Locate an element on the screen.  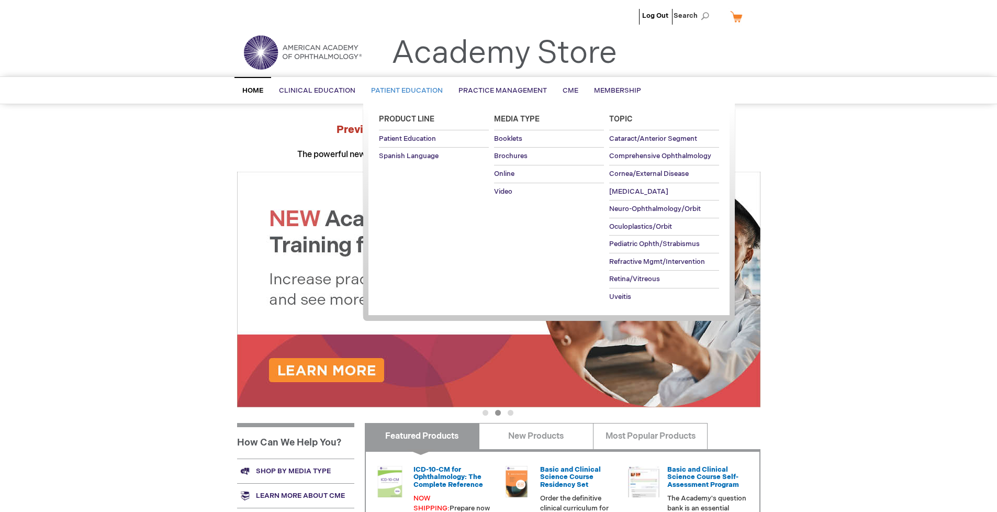
span: Online is located at coordinates (504, 174).